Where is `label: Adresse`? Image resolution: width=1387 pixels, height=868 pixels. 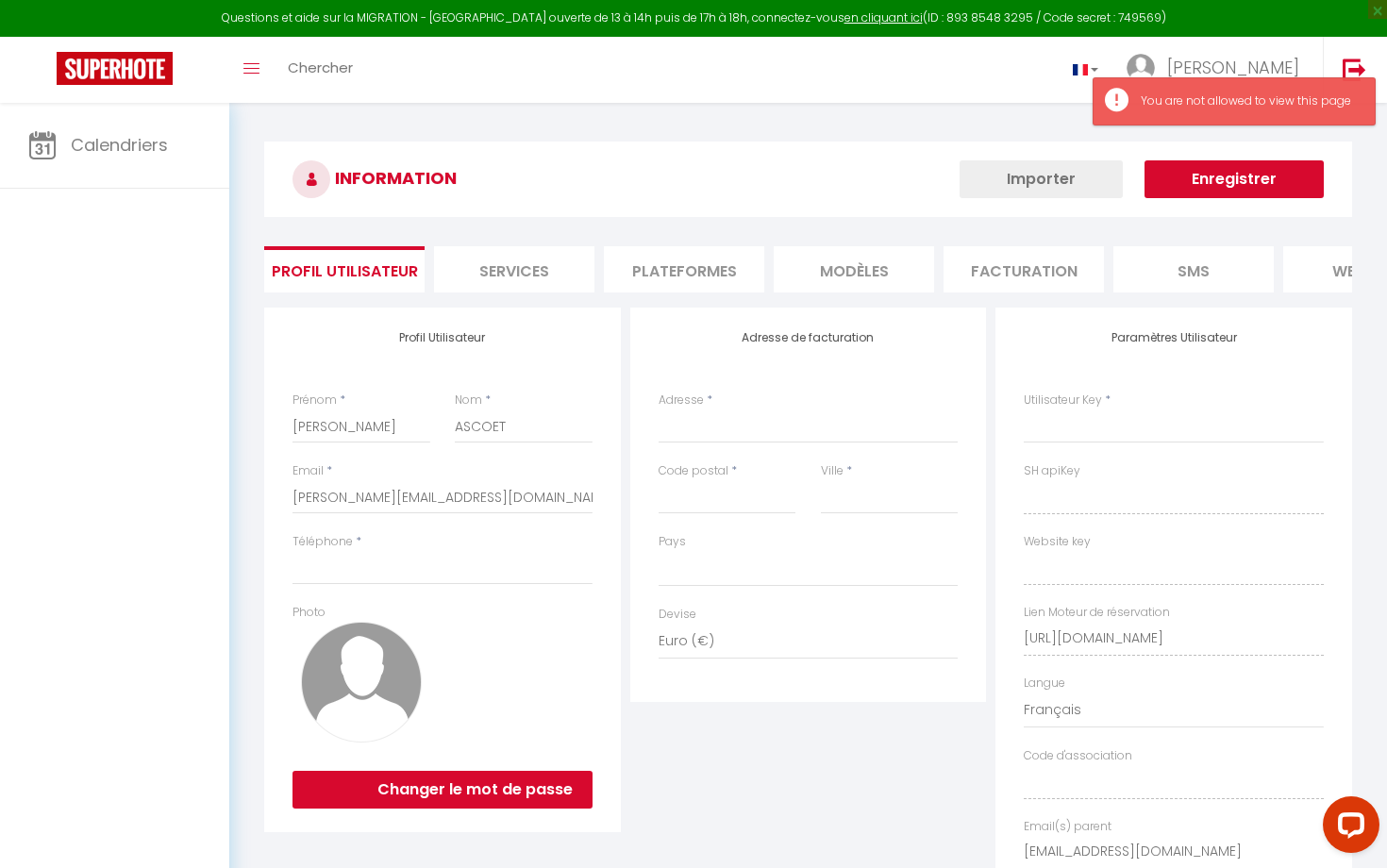
label: Adresse is located at coordinates (681, 400).